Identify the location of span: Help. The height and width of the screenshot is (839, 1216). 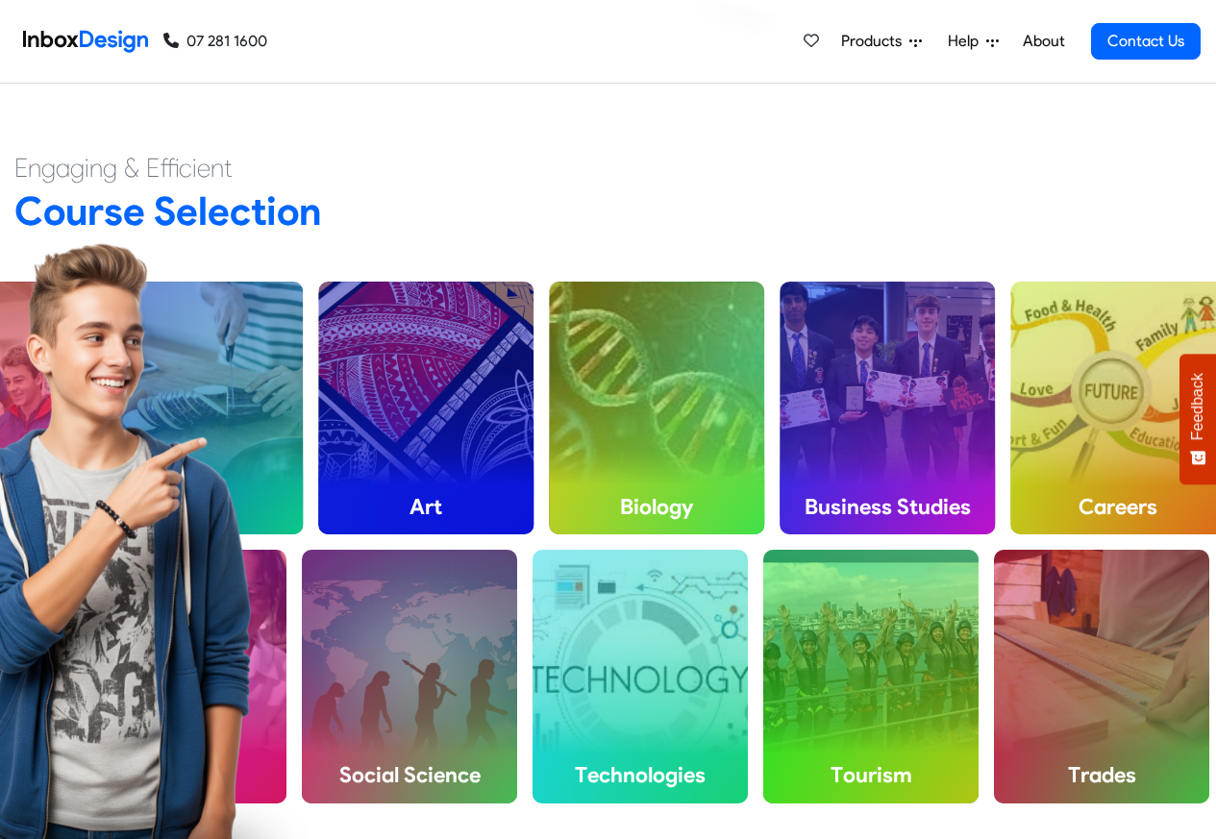
(967, 41).